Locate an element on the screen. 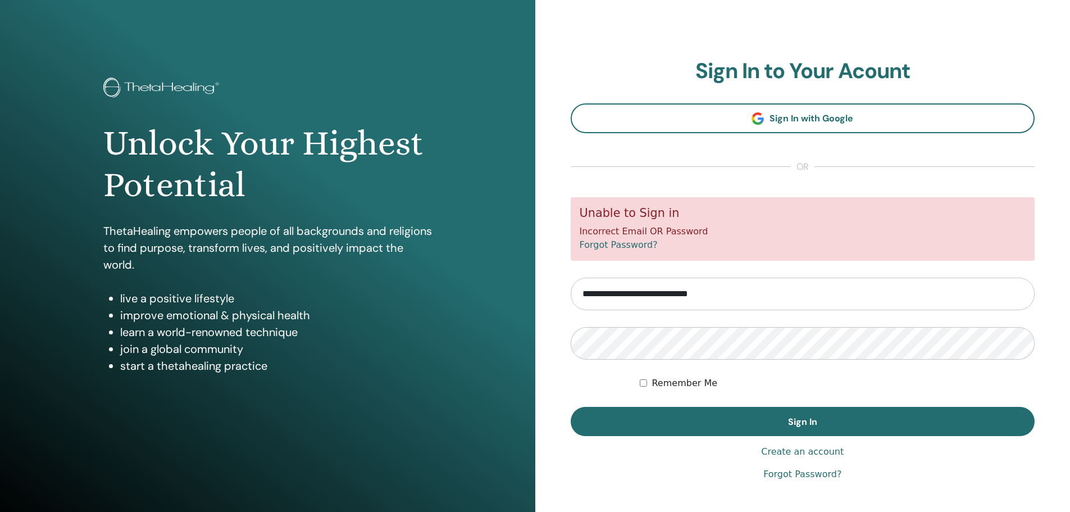  span: Sign In is located at coordinates (803, 421).